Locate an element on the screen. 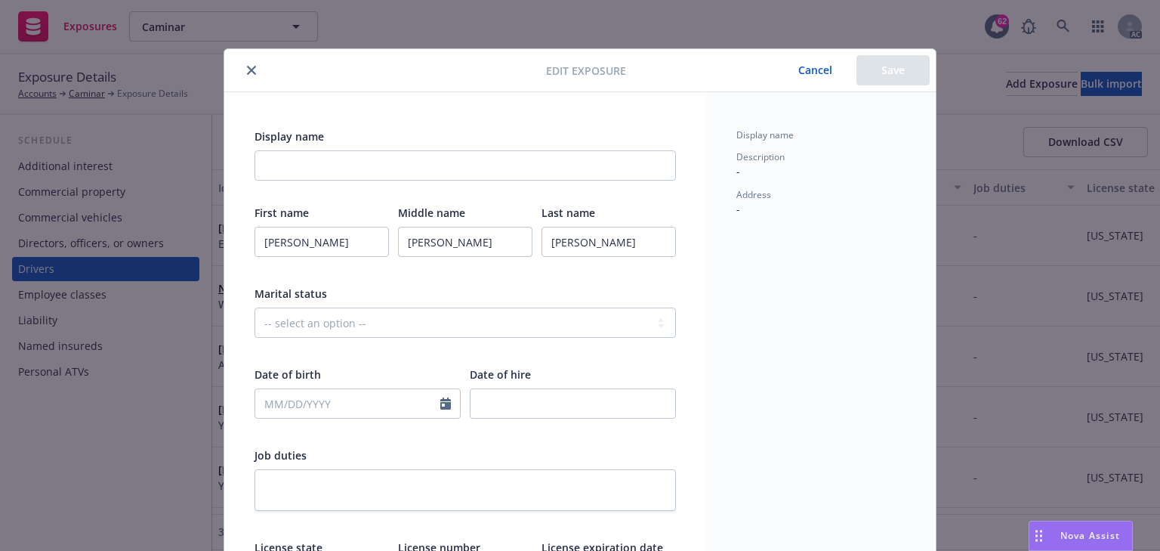 Image resolution: width=1160 pixels, height=551 pixels. button: Calendar is located at coordinates (446, 403).